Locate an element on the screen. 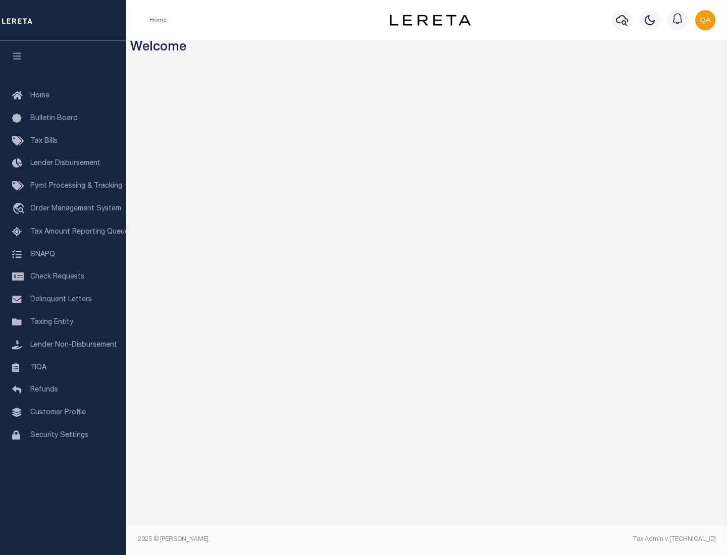 This screenshot has width=727, height=555. img: svg+xml;base64,PHN2ZyB4bWxucz0iaHR0cDovL3d3dy53My5vcmcvMjAwMC9zdmciIHBvaW50ZXItZXZlbnRzPSJub25lIi... is located at coordinates (705, 20).